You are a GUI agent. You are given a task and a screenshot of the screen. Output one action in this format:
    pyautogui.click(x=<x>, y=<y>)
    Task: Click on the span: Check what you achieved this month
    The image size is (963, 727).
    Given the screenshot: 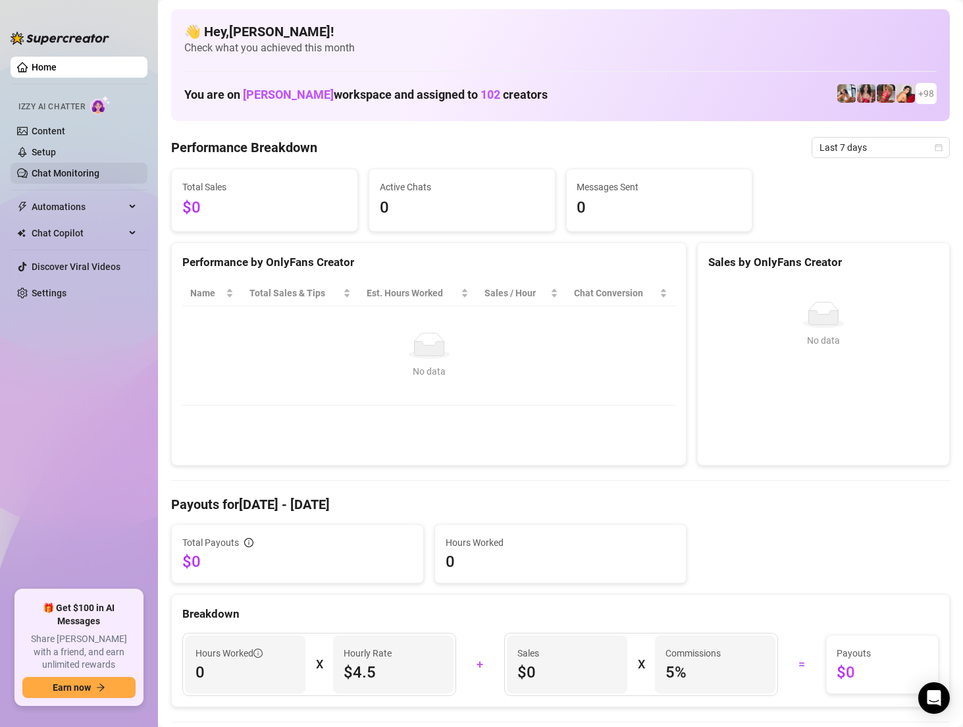 What is the action you would take?
    pyautogui.click(x=560, y=48)
    